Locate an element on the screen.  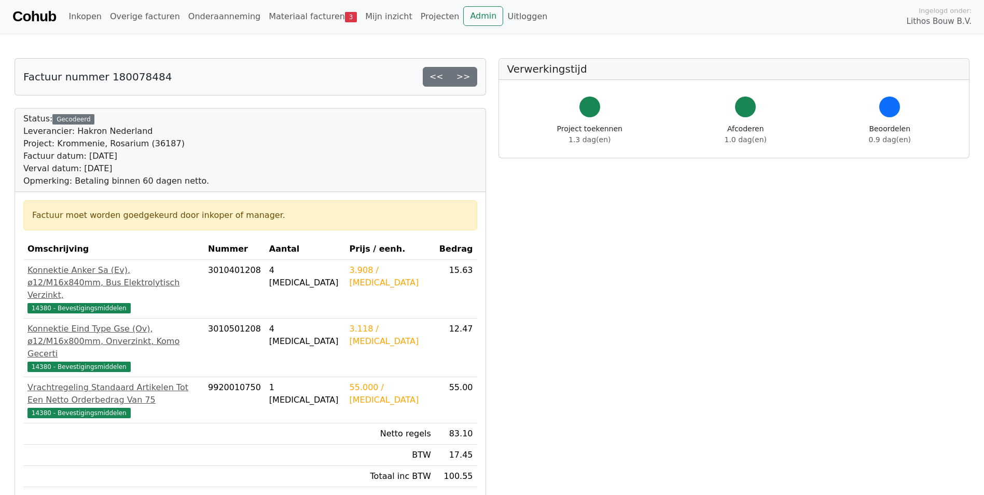
div: Project: Krommenie, Rosarium (36187) is located at coordinates (116, 144).